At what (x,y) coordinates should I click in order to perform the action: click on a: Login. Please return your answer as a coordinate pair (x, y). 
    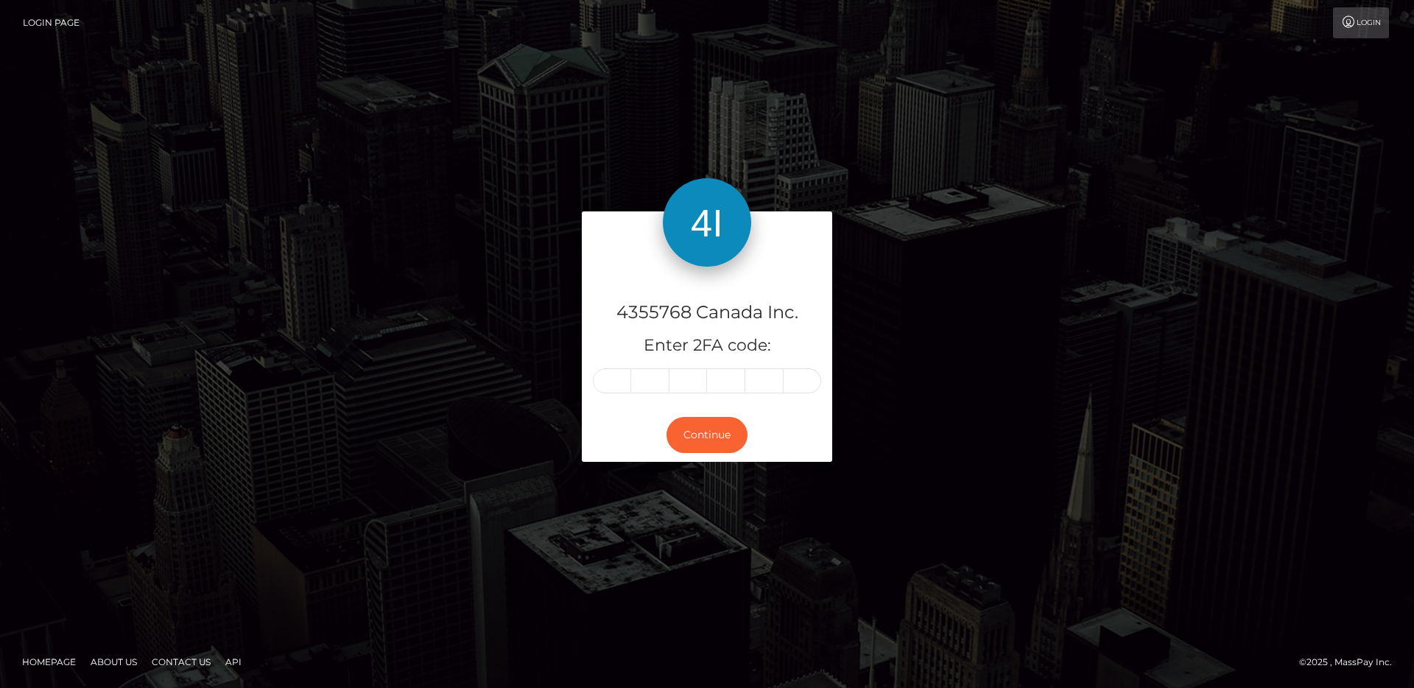
    Looking at the image, I should click on (1360, 23).